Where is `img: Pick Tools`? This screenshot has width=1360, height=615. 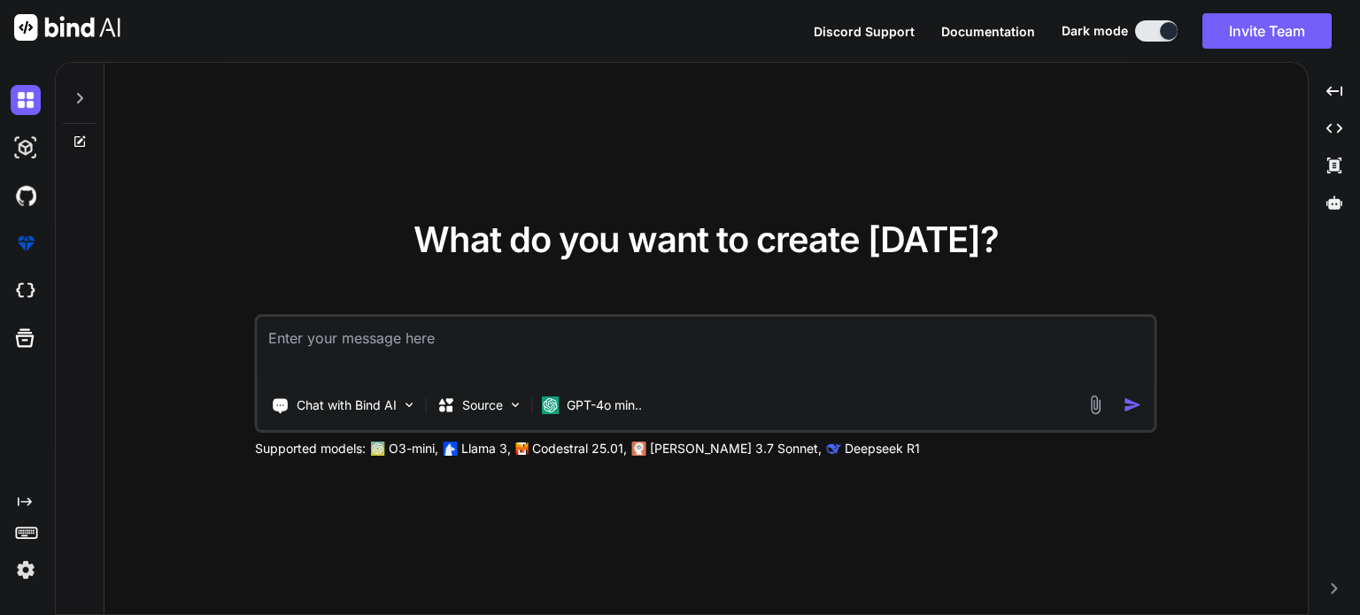 img: Pick Tools is located at coordinates (409, 405).